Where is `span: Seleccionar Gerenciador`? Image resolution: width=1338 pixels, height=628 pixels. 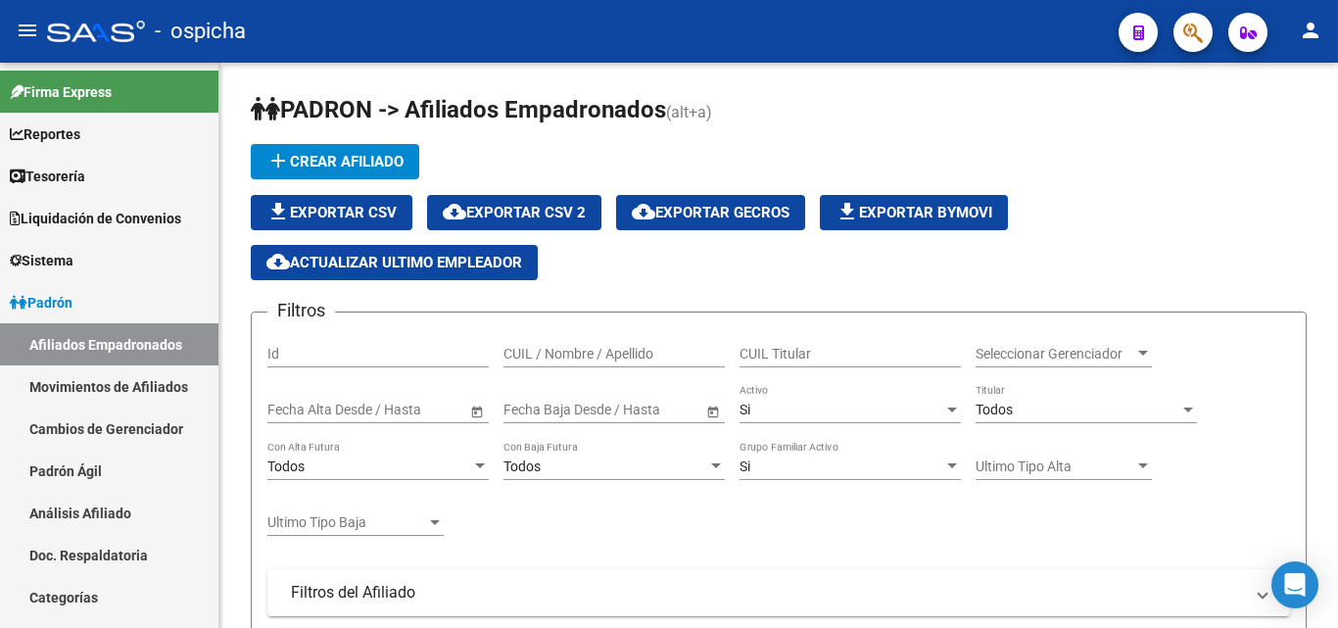 span: Seleccionar Gerenciador is located at coordinates (1055, 353).